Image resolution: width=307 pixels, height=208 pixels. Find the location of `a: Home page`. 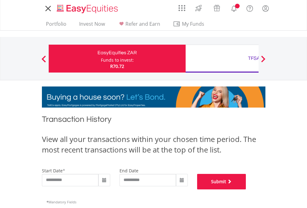

a: Home page is located at coordinates (87, 8).